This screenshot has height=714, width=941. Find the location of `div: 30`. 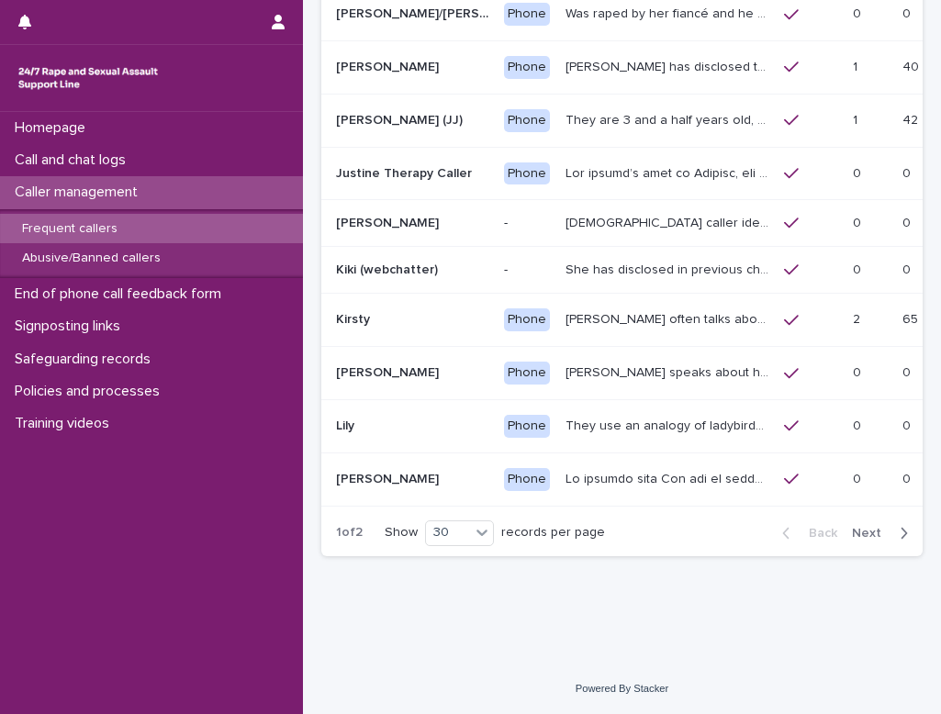

div: 30 is located at coordinates (448, 532).